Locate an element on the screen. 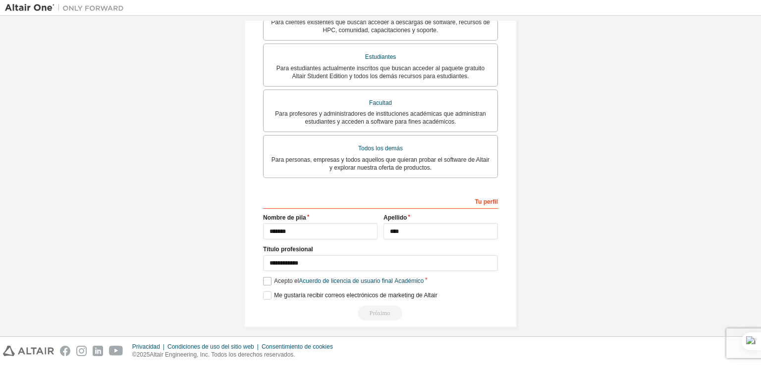  font: Para estudiantes actualmente inscritos que buscan acceder al paquete gratuito Altair Student Edit... is located at coordinates (380, 72).